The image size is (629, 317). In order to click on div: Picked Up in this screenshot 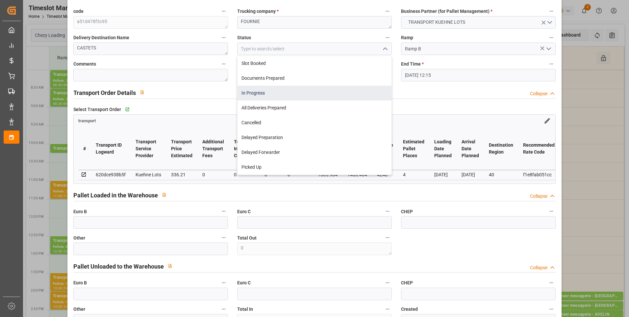, I will do `click(315, 167)`.